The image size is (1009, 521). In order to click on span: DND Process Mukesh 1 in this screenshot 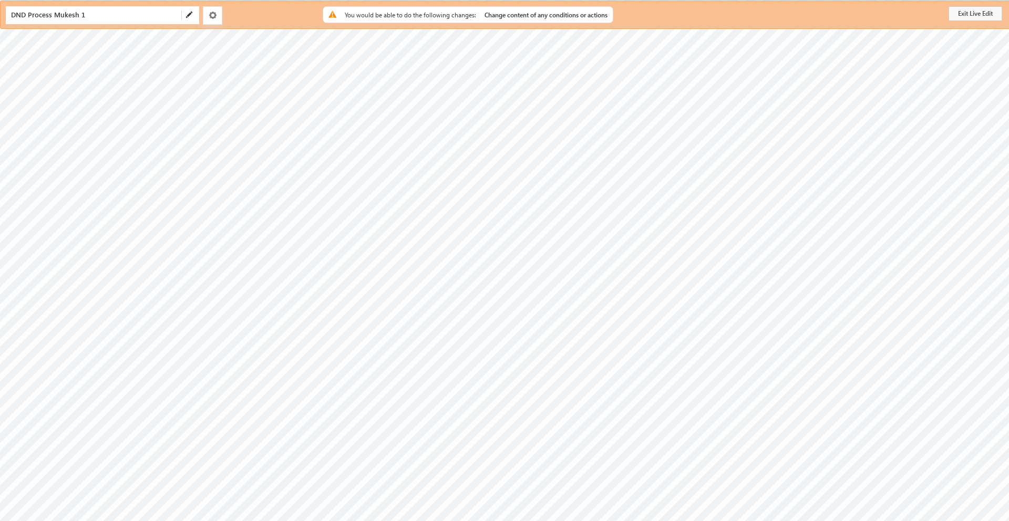, I will do `click(86, 15)`.